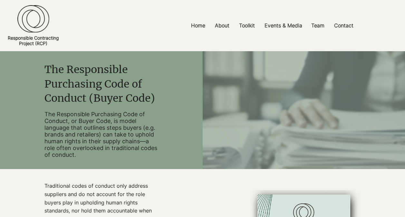  I want to click on p: Events & Media, so click(283, 25).